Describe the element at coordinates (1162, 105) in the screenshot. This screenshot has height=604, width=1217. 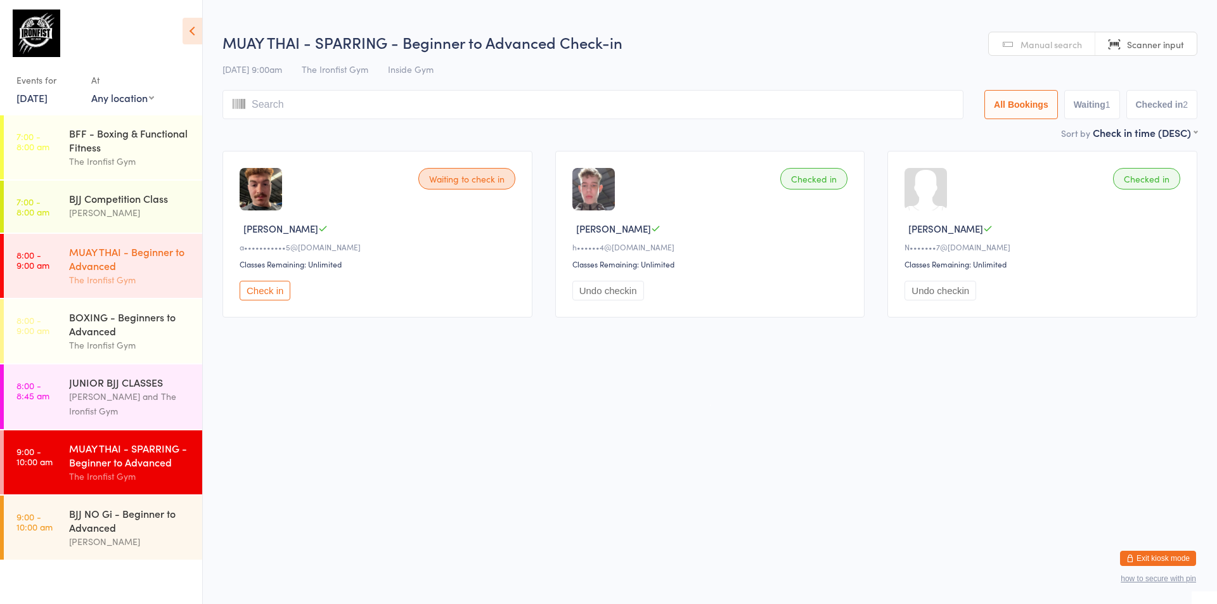
I see `button: Checked in2` at that location.